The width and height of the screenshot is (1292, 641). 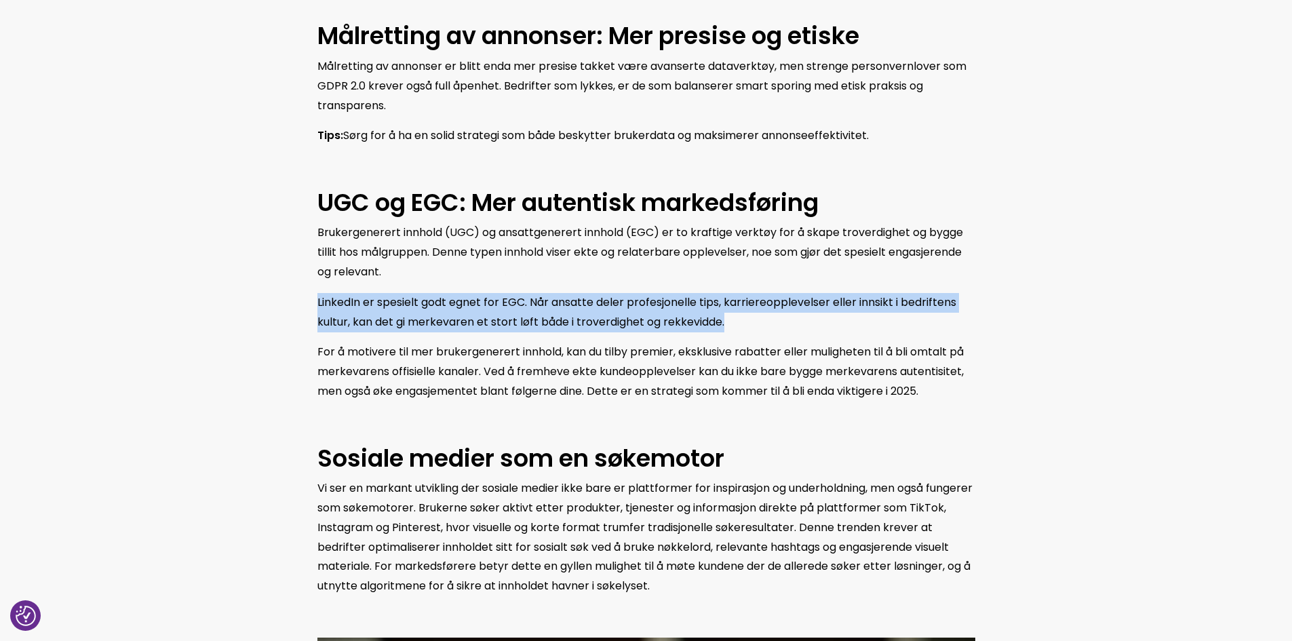 I want to click on span: Vi ser en markant utvikling der sosiale medier ikke bare er plattformer for inspirasjon og underh..., so click(x=645, y=537).